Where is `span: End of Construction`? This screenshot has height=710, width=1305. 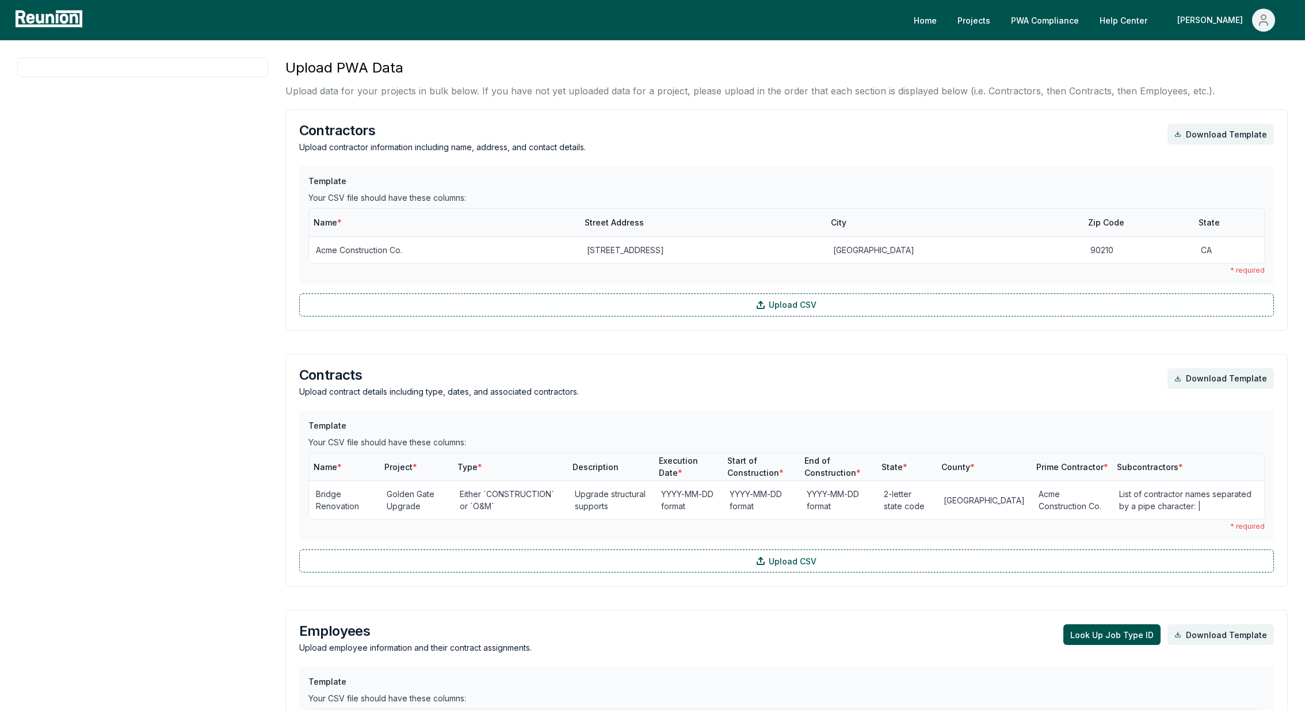 span: End of Construction is located at coordinates (833, 467).